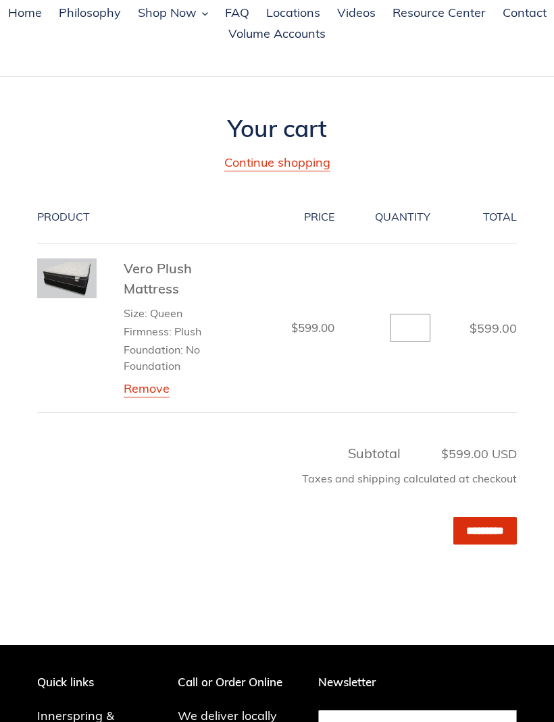 This screenshot has height=722, width=554. What do you see at coordinates (293, 14) in the screenshot?
I see `a: Locations` at bounding box center [293, 14].